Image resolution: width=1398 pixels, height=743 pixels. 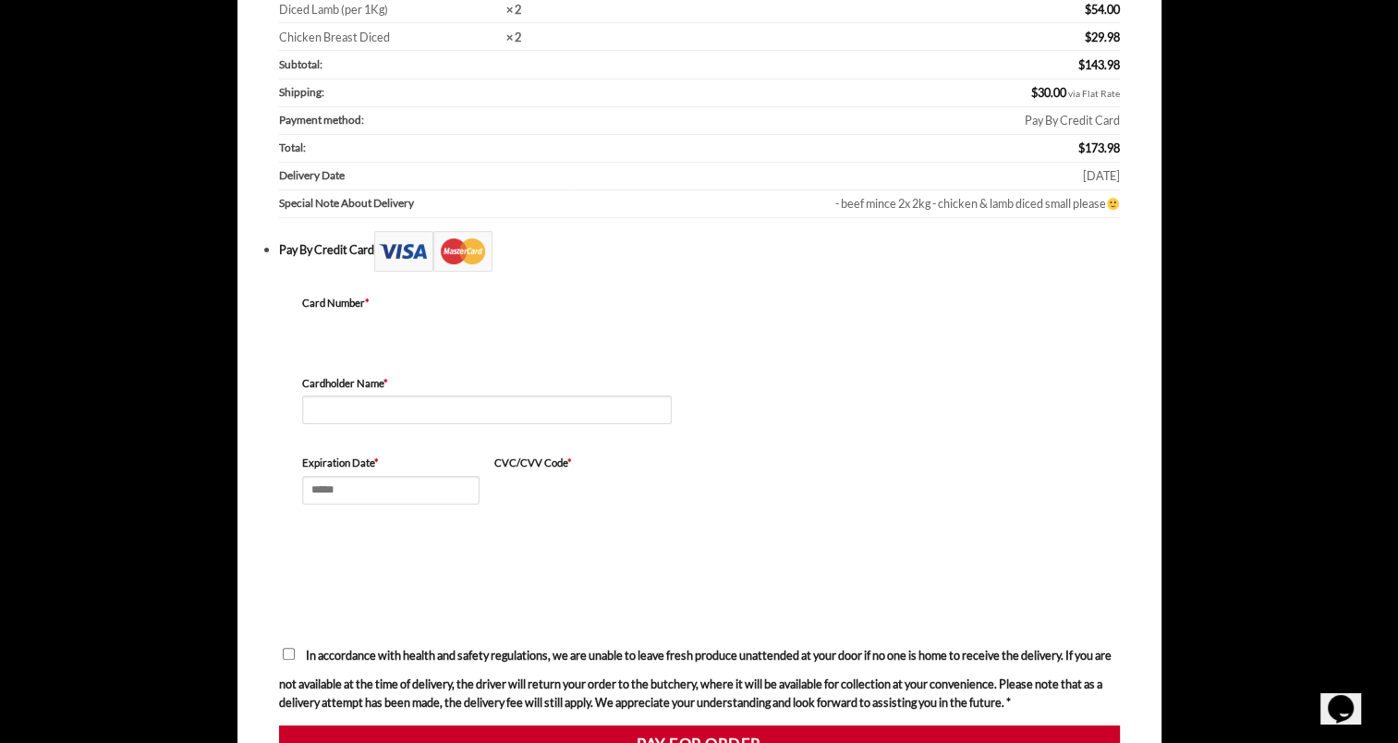 I want to click on span: In accordance with health and safety regulations, we are unable to leave fresh produce unattended..., so click(x=695, y=678).